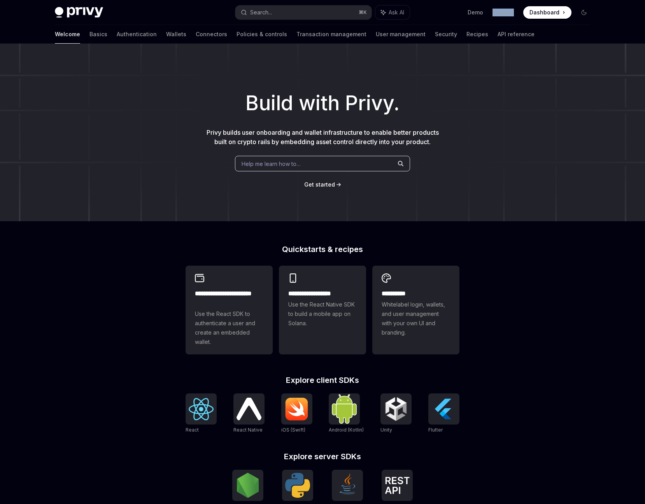 This screenshot has height=504, width=645. I want to click on a: User management, so click(401, 34).